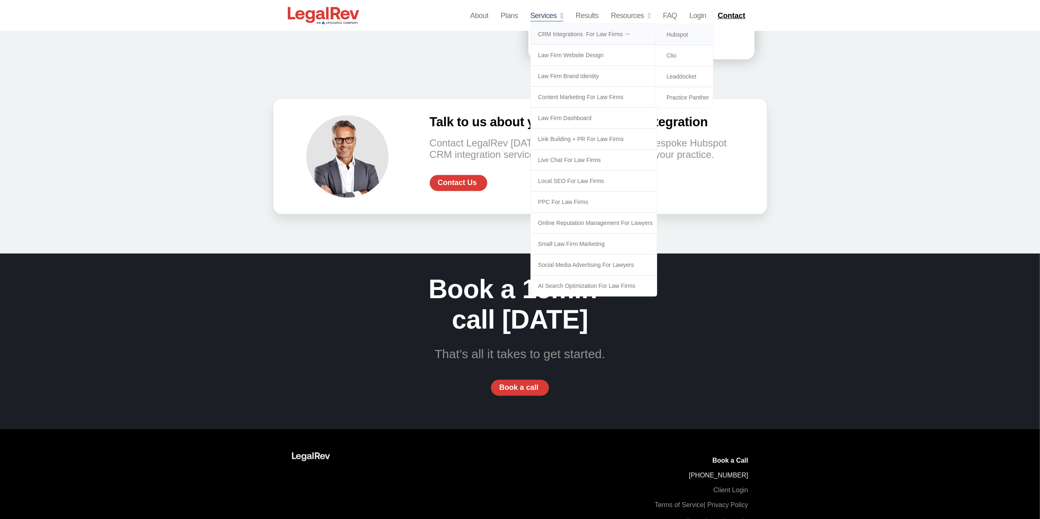 The height and width of the screenshot is (519, 1040). What do you see at coordinates (582, 122) in the screenshot?
I see `h3: Talk to us about your Law Firm Clio Integration` at bounding box center [582, 122].